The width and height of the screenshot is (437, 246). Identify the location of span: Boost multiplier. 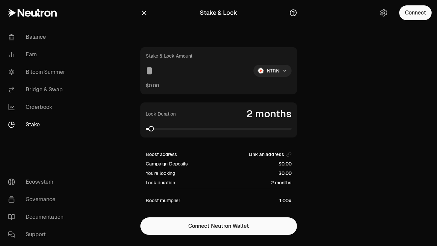
(163, 201).